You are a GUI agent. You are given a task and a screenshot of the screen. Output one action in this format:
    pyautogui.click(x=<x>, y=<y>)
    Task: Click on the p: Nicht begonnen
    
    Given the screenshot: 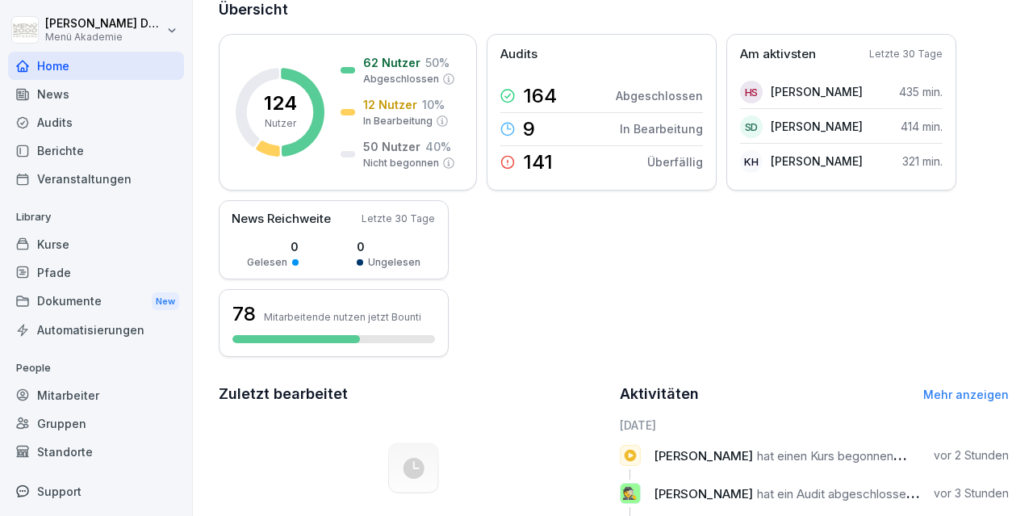 What is the action you would take?
    pyautogui.click(x=401, y=163)
    